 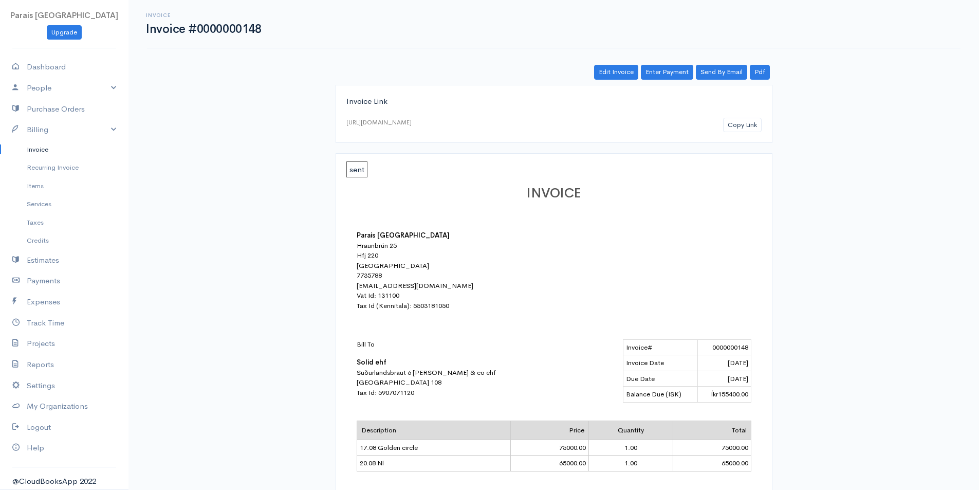 What do you see at coordinates (64, 481) in the screenshot?
I see `div: @CloudBooksApp 2022` at bounding box center [64, 481].